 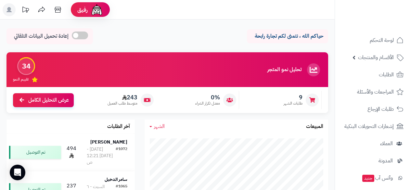 What do you see at coordinates (386, 144) in the screenshot?
I see `span: العملاء` at bounding box center [386, 144].